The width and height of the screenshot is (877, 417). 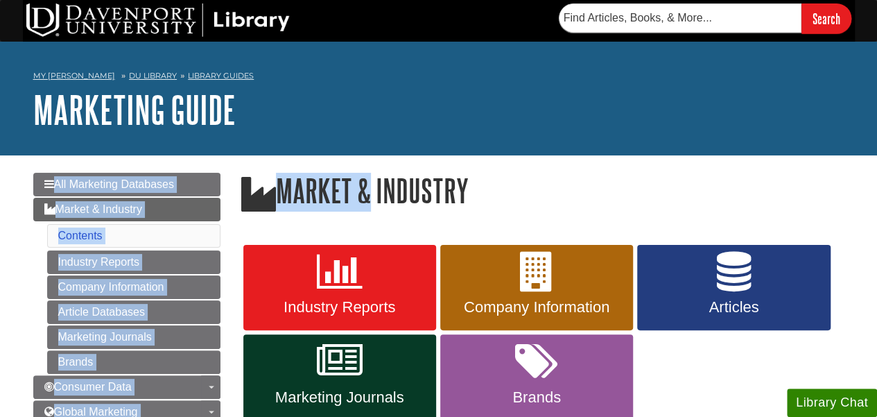 What do you see at coordinates (109, 184) in the screenshot?
I see `span: All Marketing Databases` at bounding box center [109, 184].